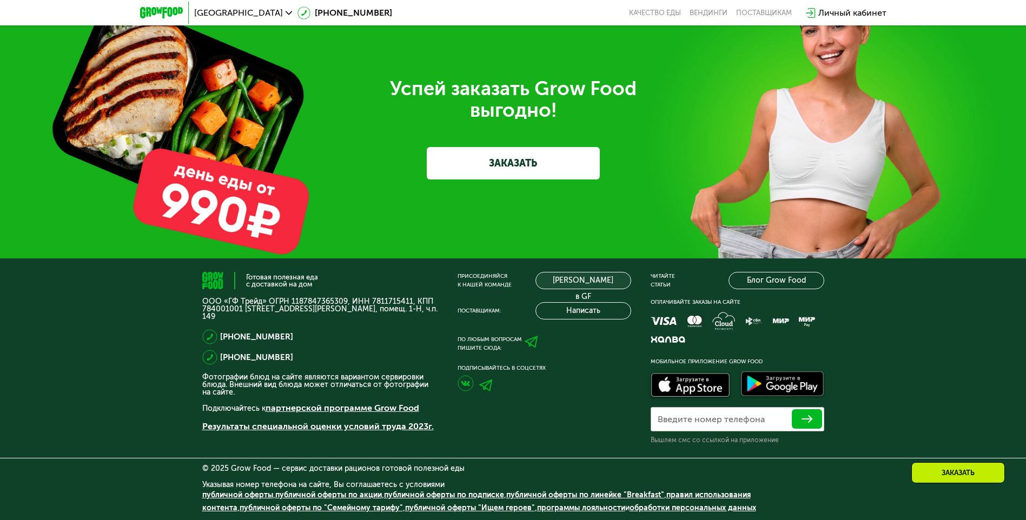  Describe the element at coordinates (479, 311) in the screenshot. I see `div: Поставщикам:` at that location.